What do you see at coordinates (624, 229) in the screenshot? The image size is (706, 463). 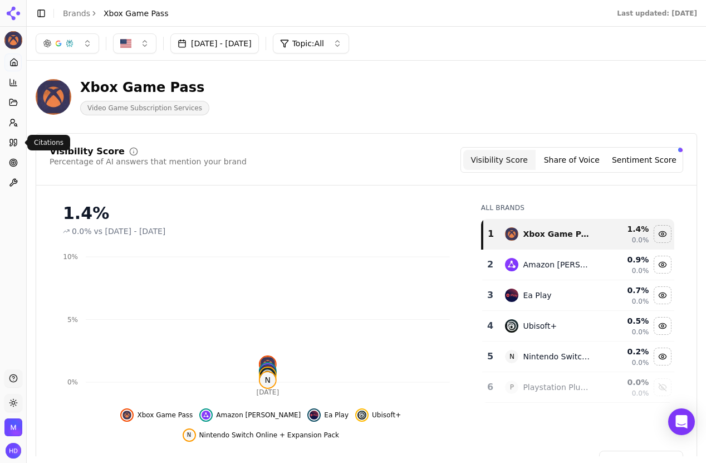 I see `div: 1.4 %` at bounding box center [624, 229].